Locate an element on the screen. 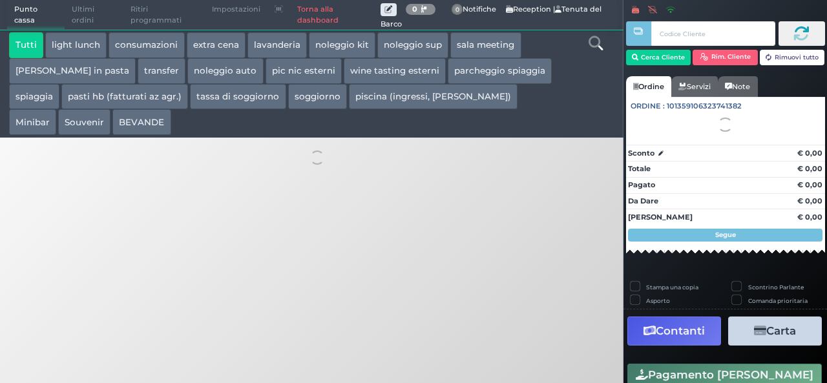 This screenshot has width=827, height=383. span: Punto cassa is located at coordinates (36, 15).